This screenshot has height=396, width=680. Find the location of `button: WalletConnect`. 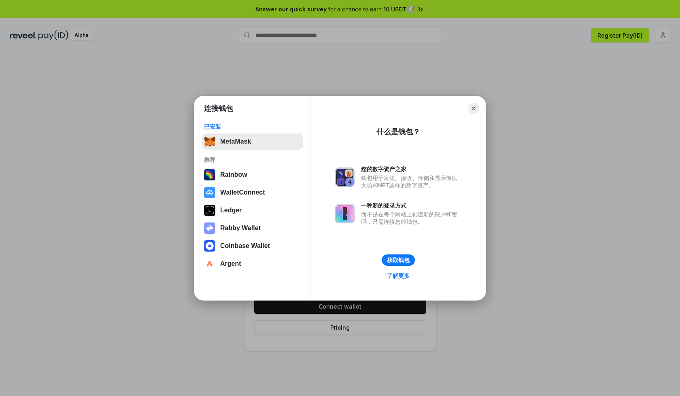

button: WalletConnect is located at coordinates (252, 193).